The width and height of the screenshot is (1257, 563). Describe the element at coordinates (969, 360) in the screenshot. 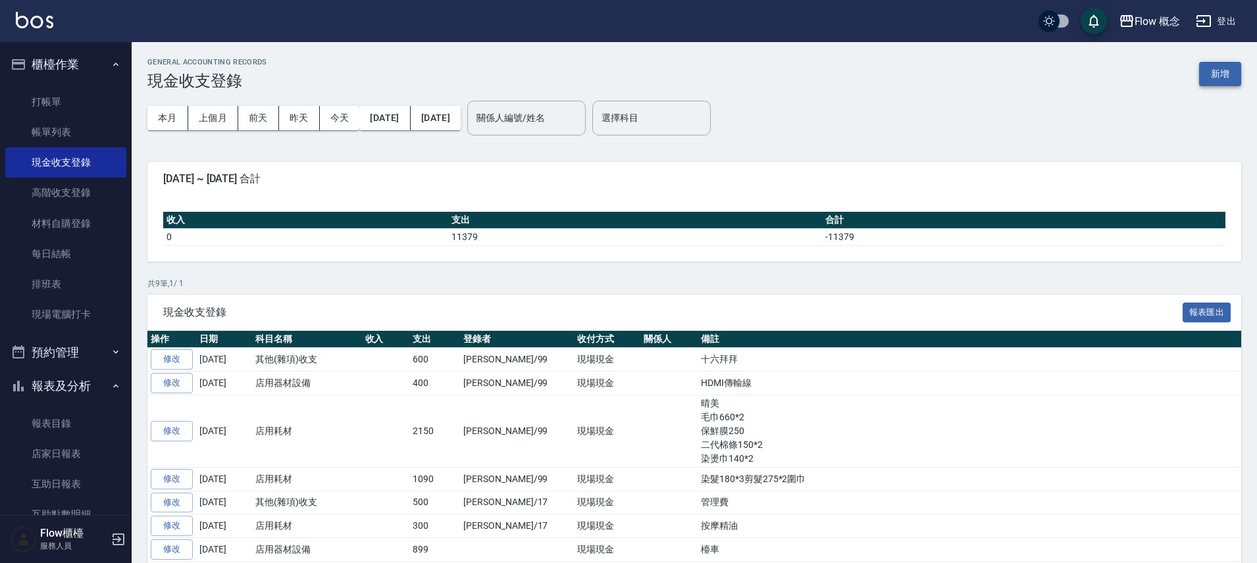

I see `td: 十六拜拜` at that location.